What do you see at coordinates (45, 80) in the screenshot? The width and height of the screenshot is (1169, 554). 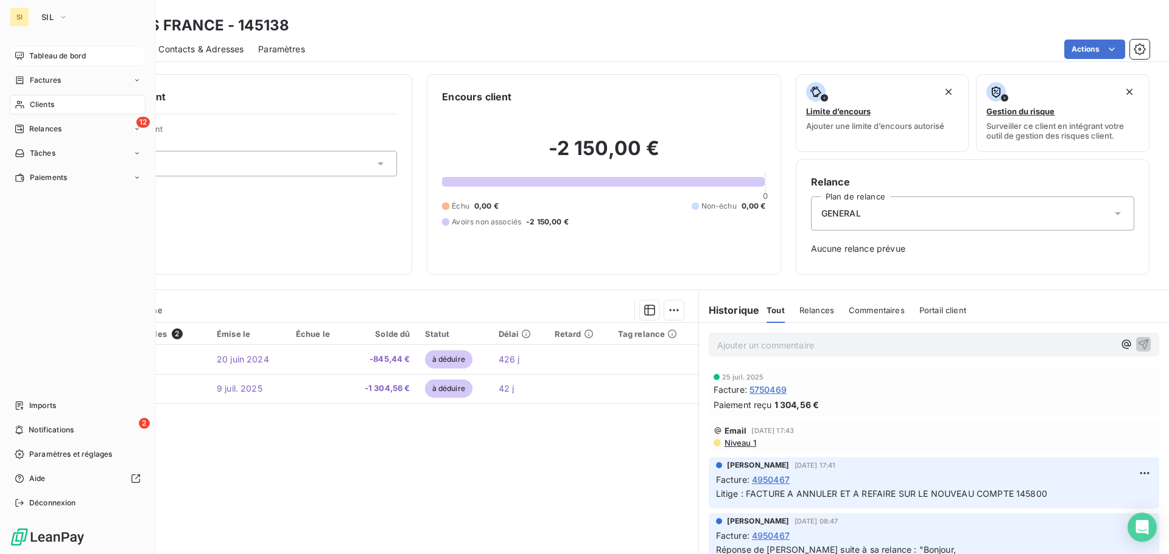 I see `span: Factures` at bounding box center [45, 80].